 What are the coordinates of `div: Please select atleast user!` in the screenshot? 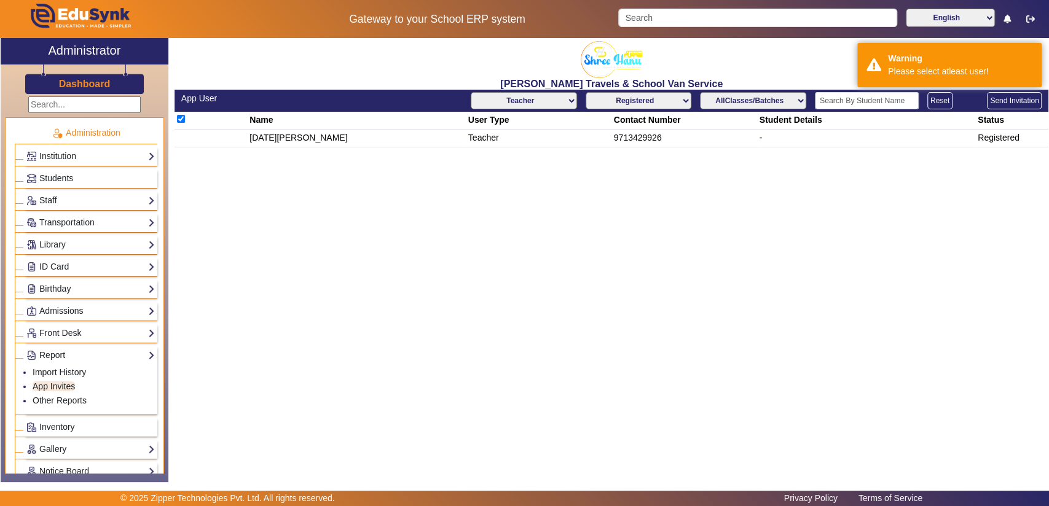 It's located at (960, 71).